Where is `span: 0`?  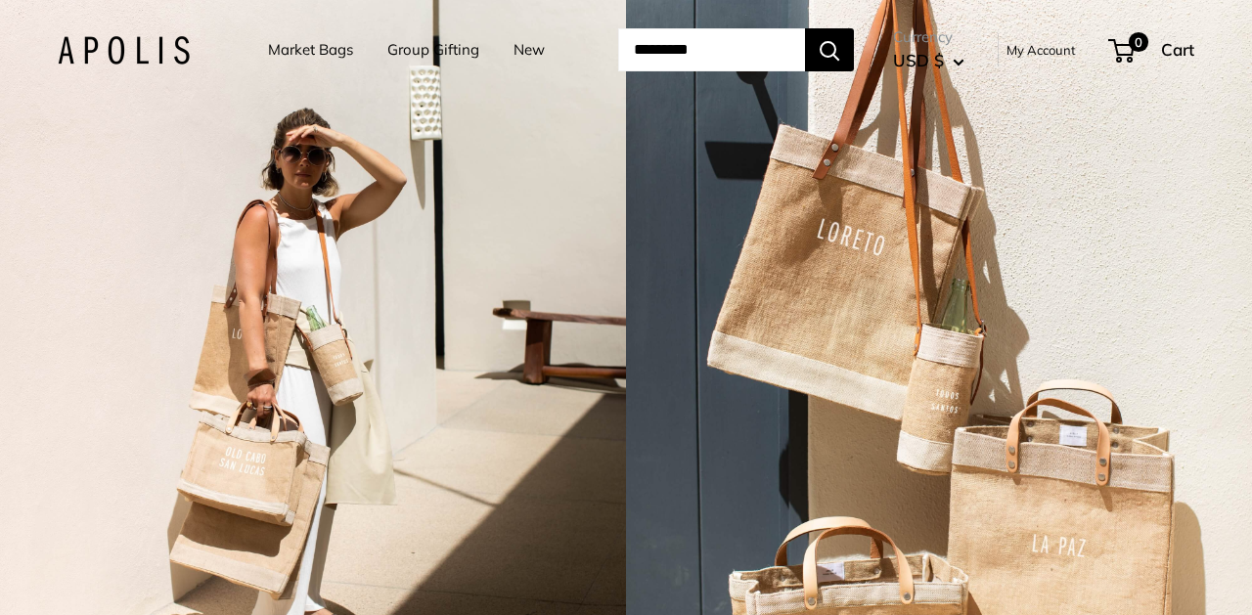 span: 0 is located at coordinates (1139, 42).